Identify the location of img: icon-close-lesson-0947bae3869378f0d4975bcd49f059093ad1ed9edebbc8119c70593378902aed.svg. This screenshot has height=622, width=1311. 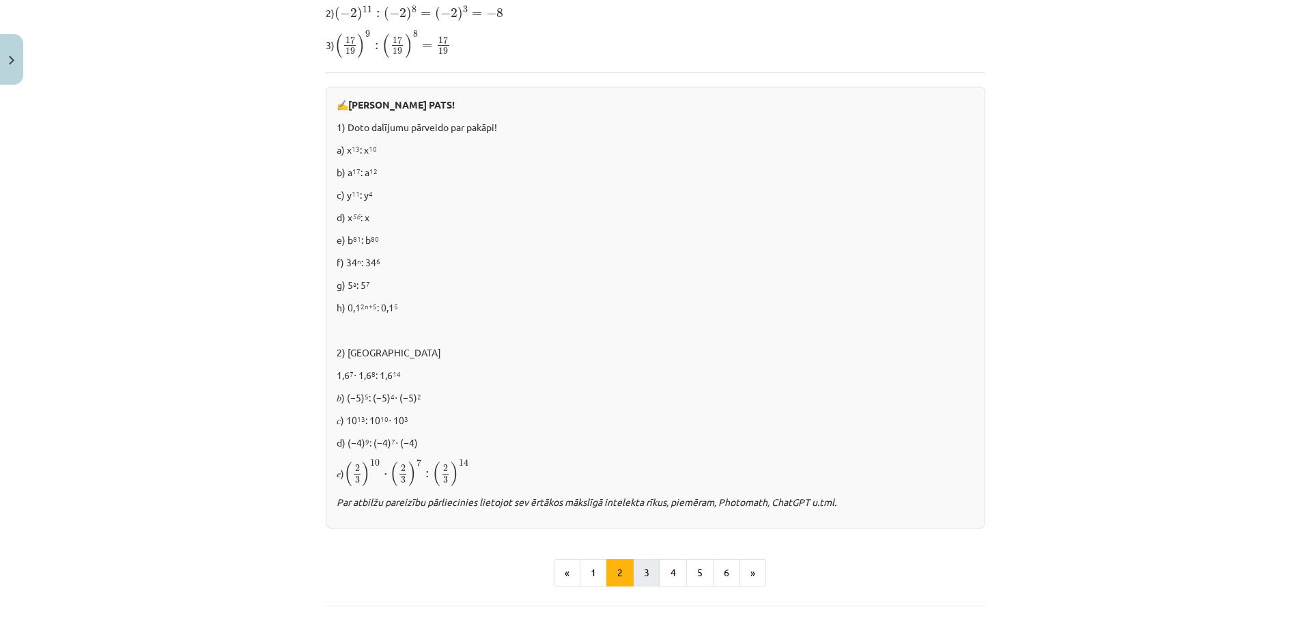
(12, 60).